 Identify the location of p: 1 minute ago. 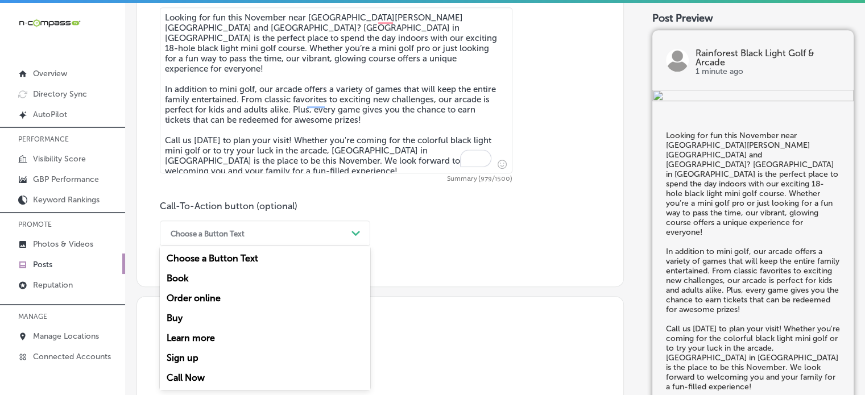
(768, 72).